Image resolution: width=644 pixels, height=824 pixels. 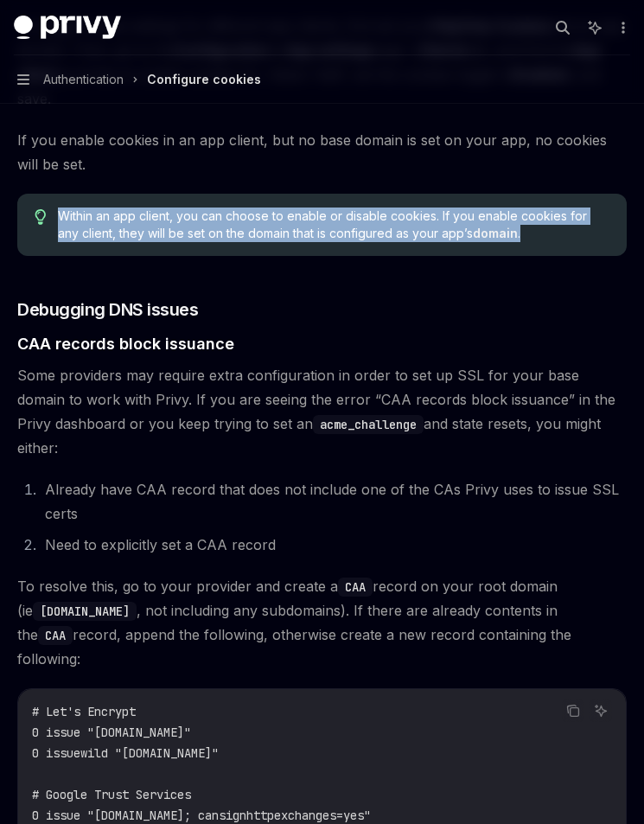 I want to click on strong: domain, so click(x=496, y=233).